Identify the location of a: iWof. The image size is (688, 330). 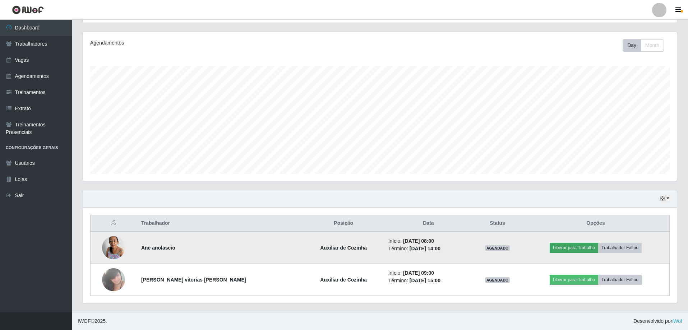
(678, 321).